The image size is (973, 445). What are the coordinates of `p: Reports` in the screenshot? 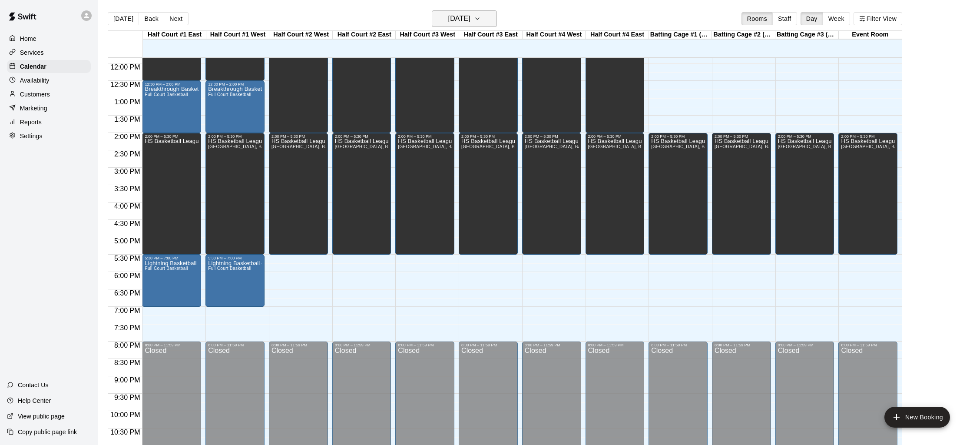 It's located at (31, 122).